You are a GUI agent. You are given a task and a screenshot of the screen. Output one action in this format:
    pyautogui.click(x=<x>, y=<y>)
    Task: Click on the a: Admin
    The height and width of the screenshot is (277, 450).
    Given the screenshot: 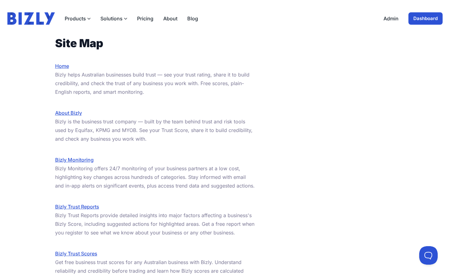 What is the action you would take?
    pyautogui.click(x=391, y=18)
    